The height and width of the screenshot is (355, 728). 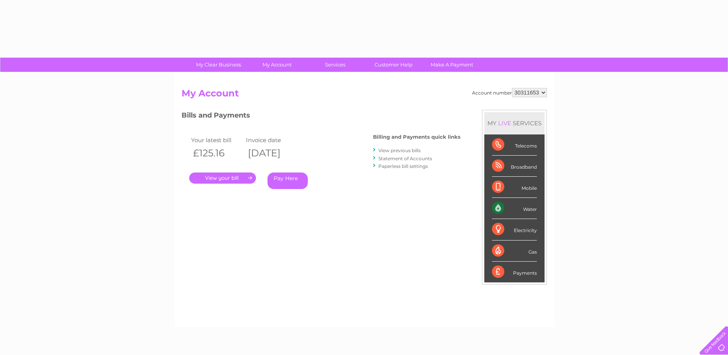 What do you see at coordinates (514, 251) in the screenshot?
I see `div: Gas` at bounding box center [514, 251].